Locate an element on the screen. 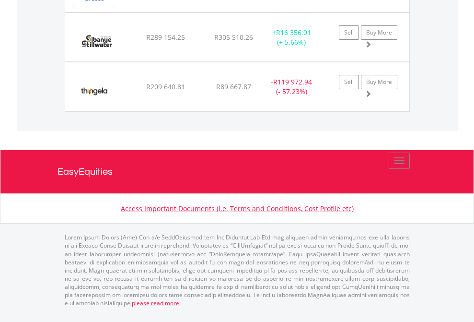  span: R16 356.01 is located at coordinates (294, 32).